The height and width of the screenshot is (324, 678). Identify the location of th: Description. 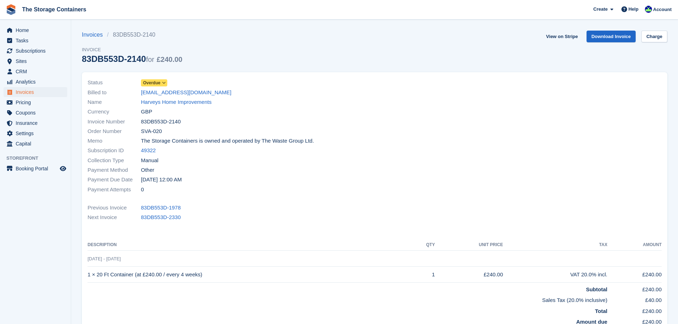
(249, 245).